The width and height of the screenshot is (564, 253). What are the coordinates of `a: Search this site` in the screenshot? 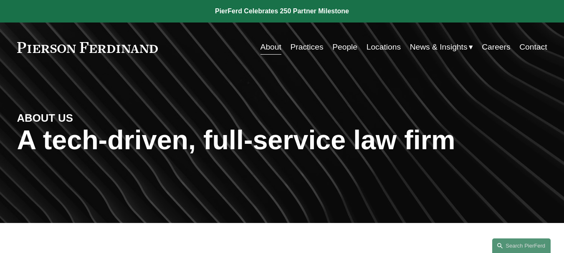 It's located at (521, 246).